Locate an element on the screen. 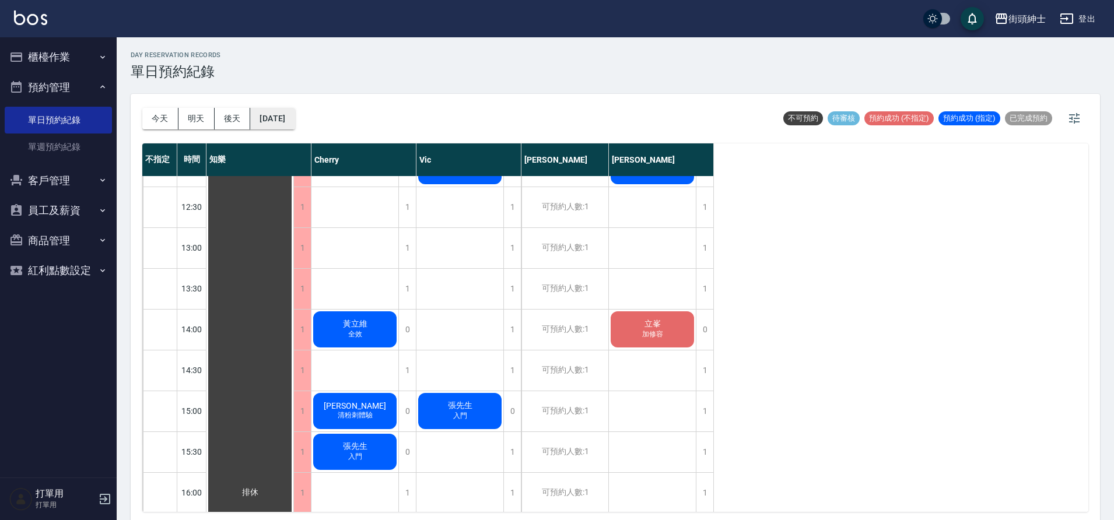 The width and height of the screenshot is (1114, 520). span: 黃立維 is located at coordinates (355, 324).